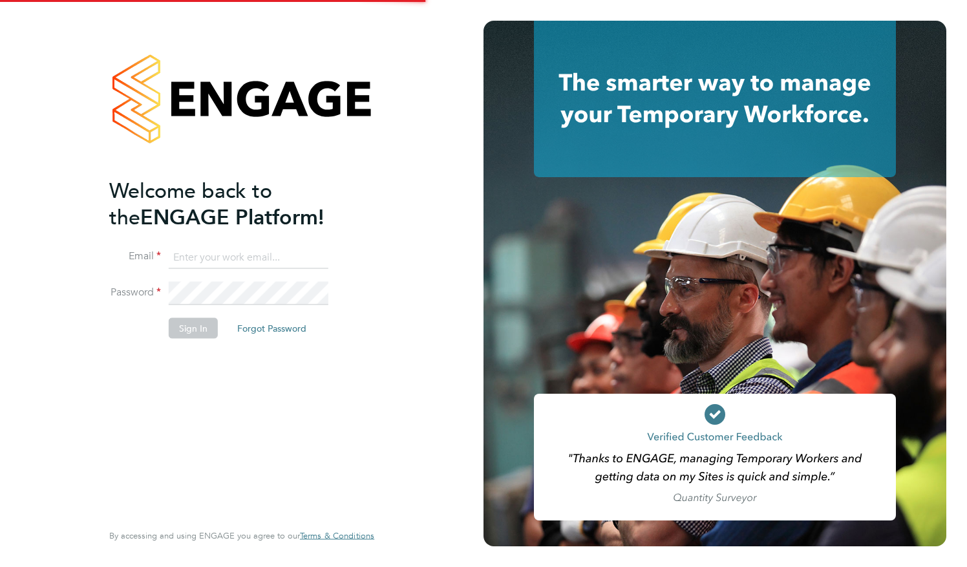 This screenshot has width=967, height=567. What do you see at coordinates (248, 257) in the screenshot?
I see `input: Enter your work email...` at bounding box center [248, 257].